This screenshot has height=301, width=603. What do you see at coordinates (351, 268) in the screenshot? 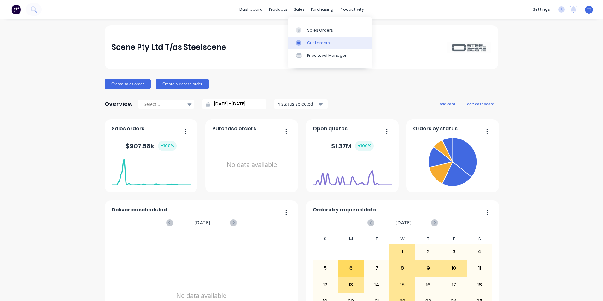
I see `div: 6` at bounding box center [351, 268].